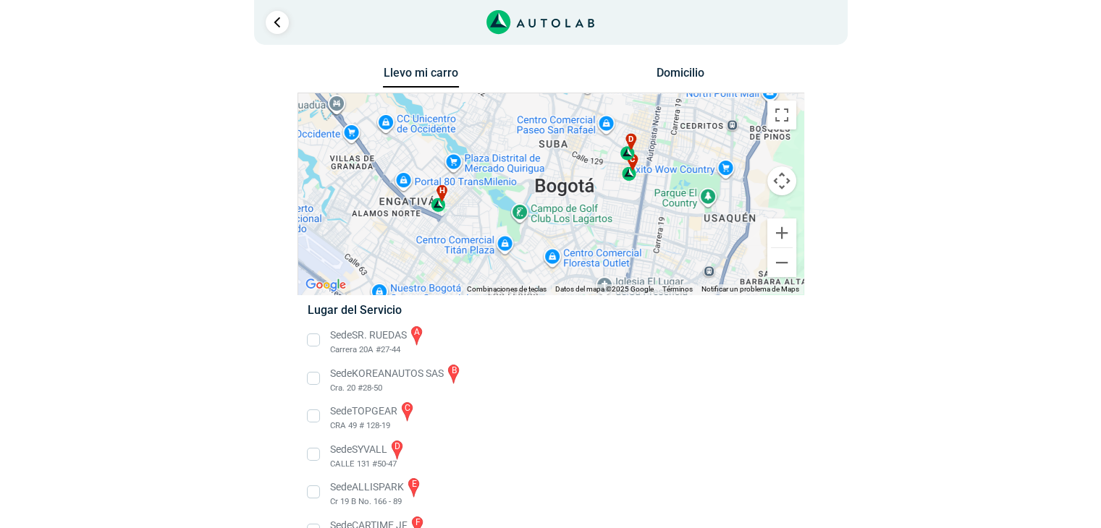 This screenshot has width=1101, height=528. I want to click on a: Ir al paso anterior, so click(277, 22).